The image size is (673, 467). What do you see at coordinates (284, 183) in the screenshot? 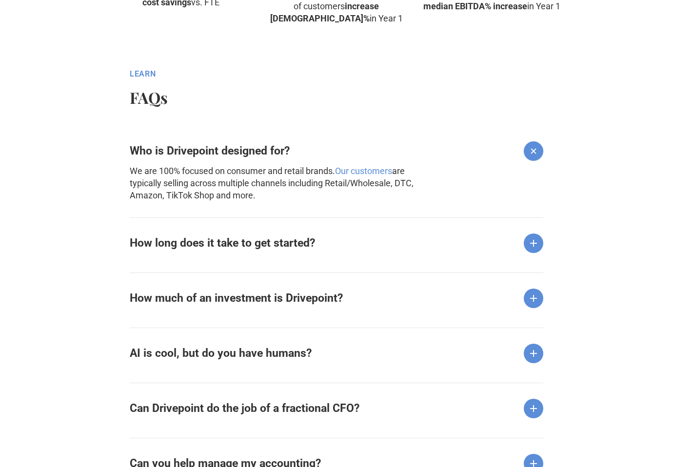
I see `p: We are 100% focused on consumer and retail brands. are typically selling across multiple channels...` at bounding box center [284, 183].